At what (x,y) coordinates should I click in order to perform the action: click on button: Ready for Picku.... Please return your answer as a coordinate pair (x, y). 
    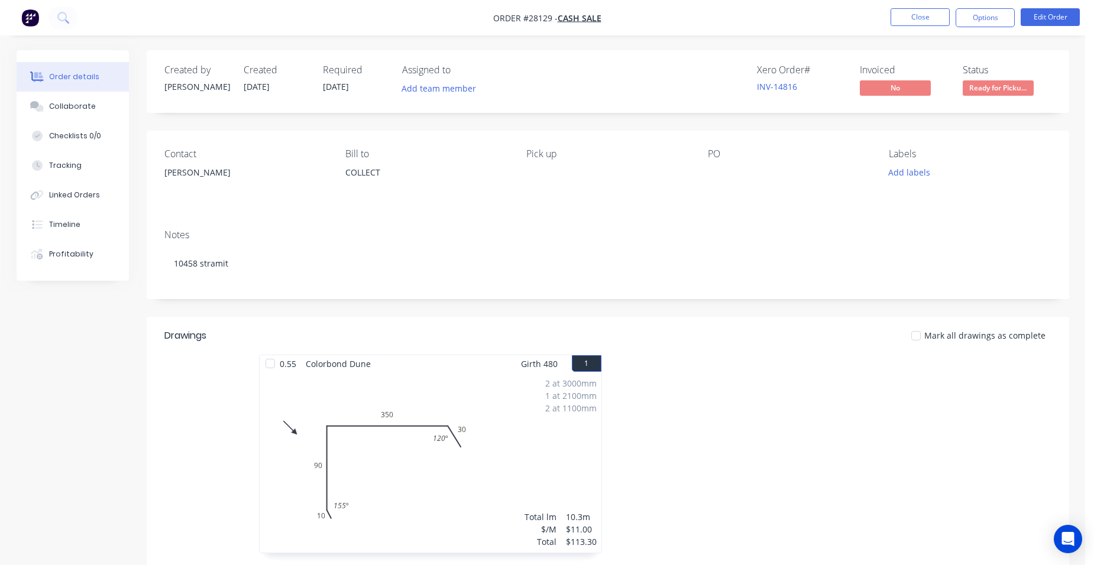
    Looking at the image, I should click on (998, 89).